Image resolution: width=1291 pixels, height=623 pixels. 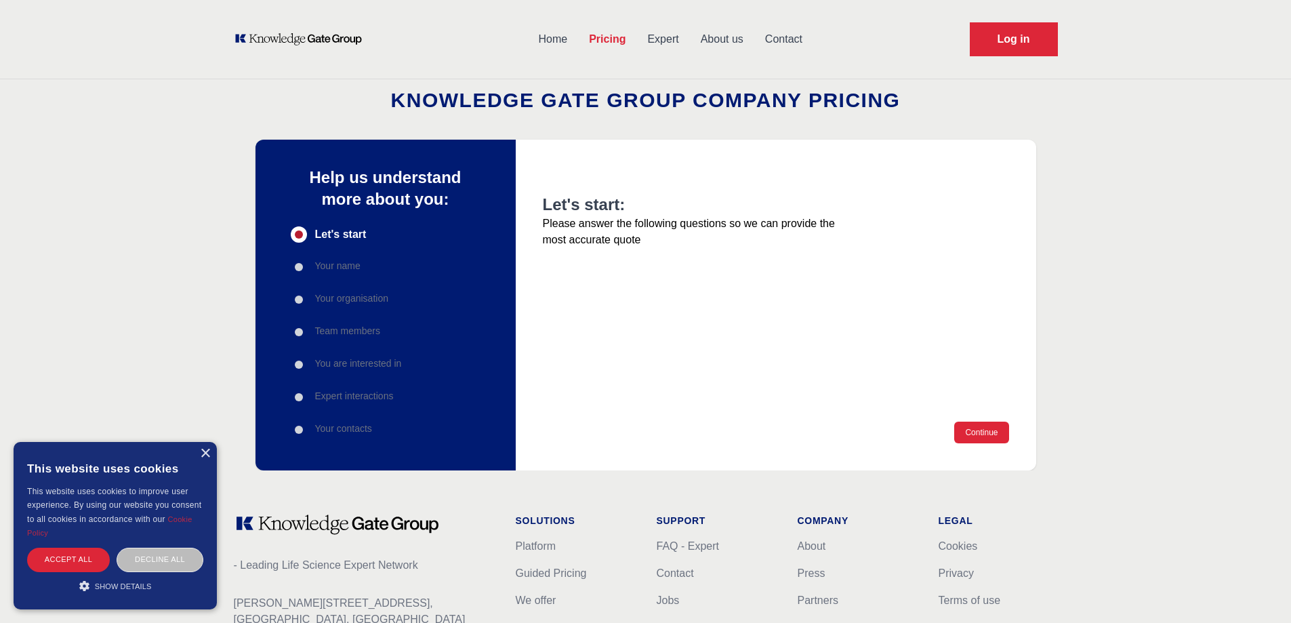 What do you see at coordinates (958, 545) in the screenshot?
I see `a: Cookies` at bounding box center [958, 545].